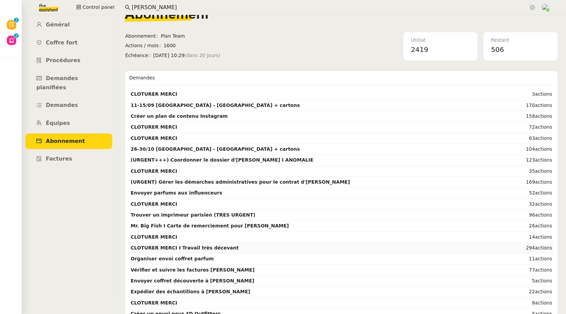 The height and width of the screenshot is (314, 566). I want to click on td: 52, so click(529, 193).